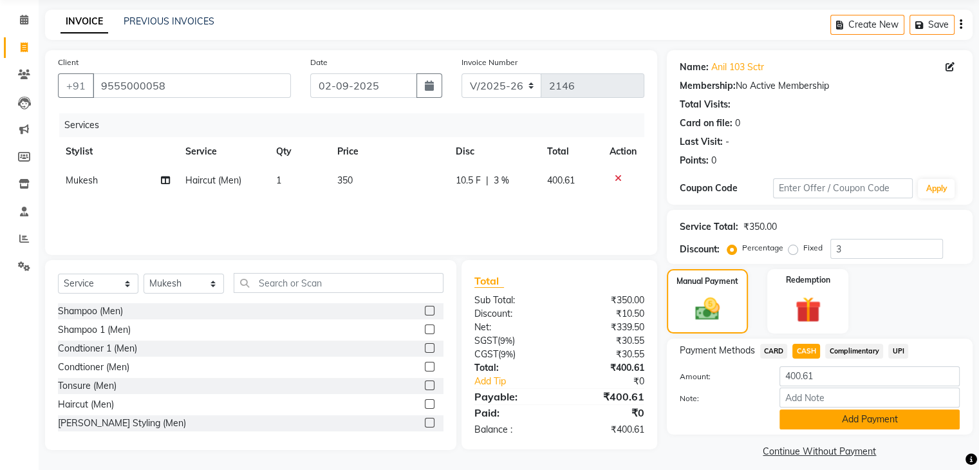  I want to click on div: Condtioner (Men), so click(93, 367).